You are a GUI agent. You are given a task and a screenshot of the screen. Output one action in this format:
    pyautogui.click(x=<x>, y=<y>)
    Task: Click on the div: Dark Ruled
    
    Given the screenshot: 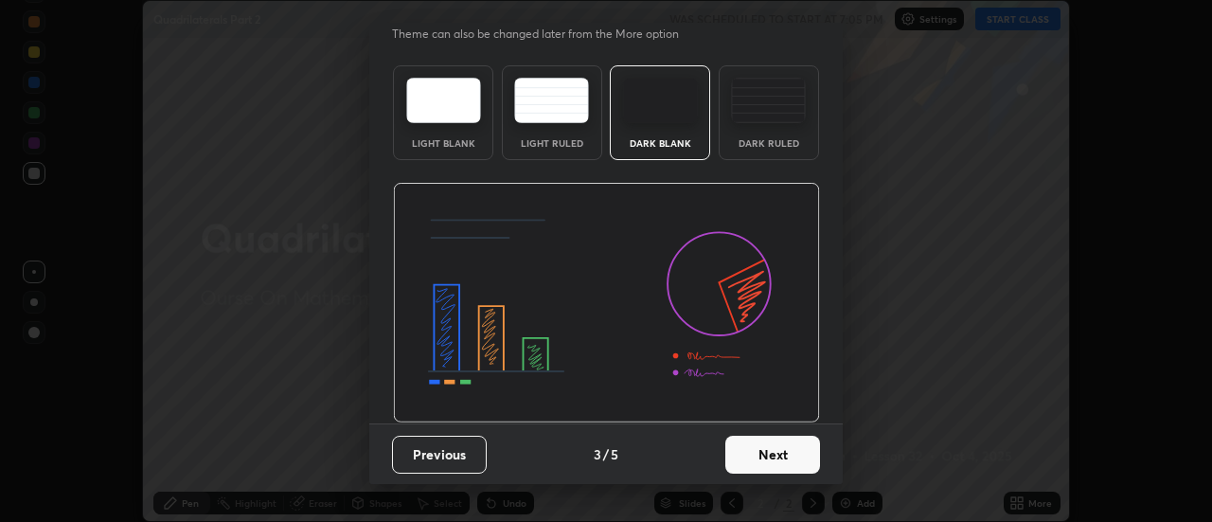 What is the action you would take?
    pyautogui.click(x=769, y=143)
    